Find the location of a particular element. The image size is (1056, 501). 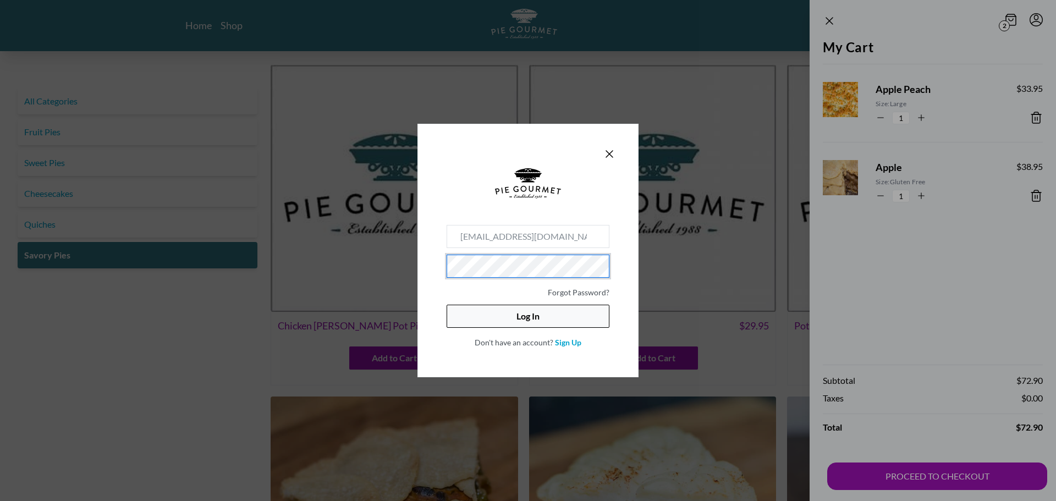

input: Email is located at coordinates (528, 236).